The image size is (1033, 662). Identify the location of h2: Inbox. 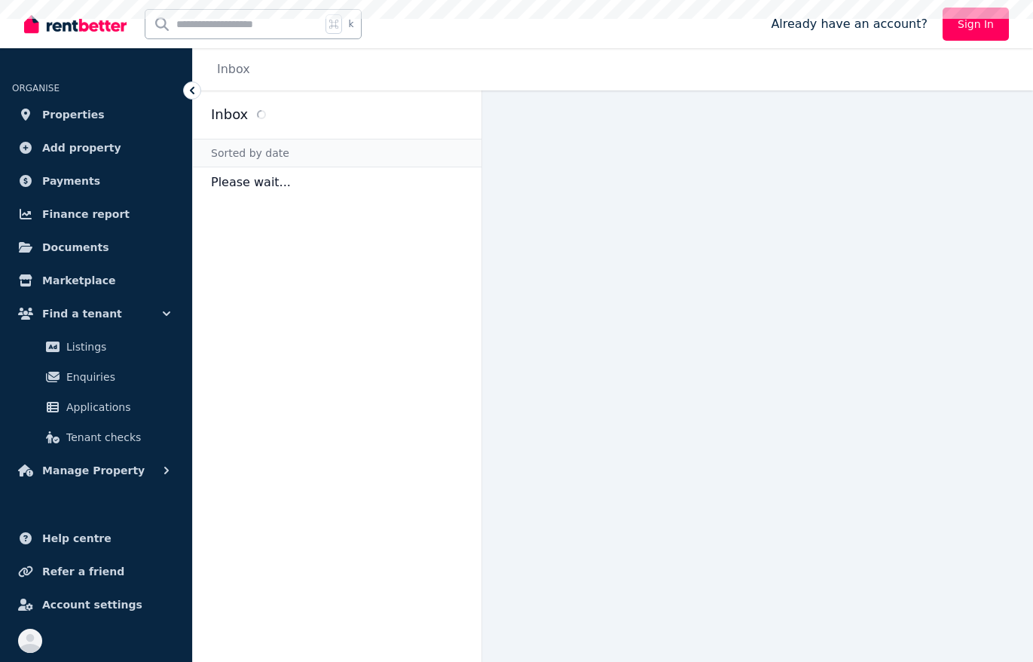
(229, 115).